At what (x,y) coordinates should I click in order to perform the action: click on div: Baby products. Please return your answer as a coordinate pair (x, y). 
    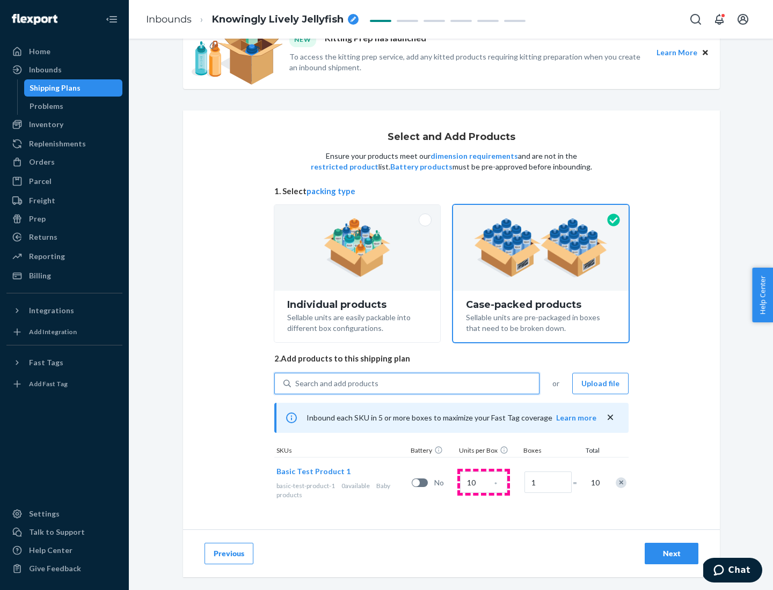
    Looking at the image, I should click on (342, 490).